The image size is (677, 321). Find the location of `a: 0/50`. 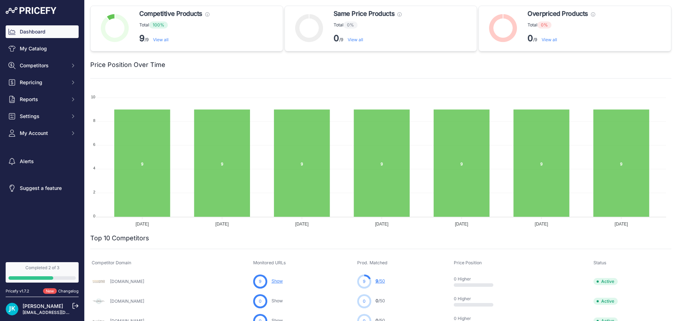

a: 0/50 is located at coordinates (380, 301).